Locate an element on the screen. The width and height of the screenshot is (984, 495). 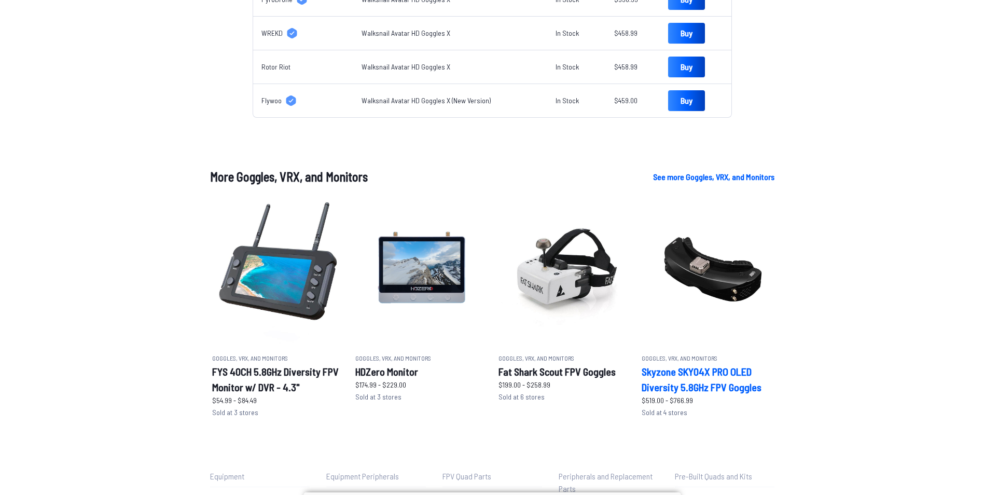
h2: FYS 40CH 5.8GHz Diversity FPV Monitor w/ DVR - 4.3" is located at coordinates (278, 379).